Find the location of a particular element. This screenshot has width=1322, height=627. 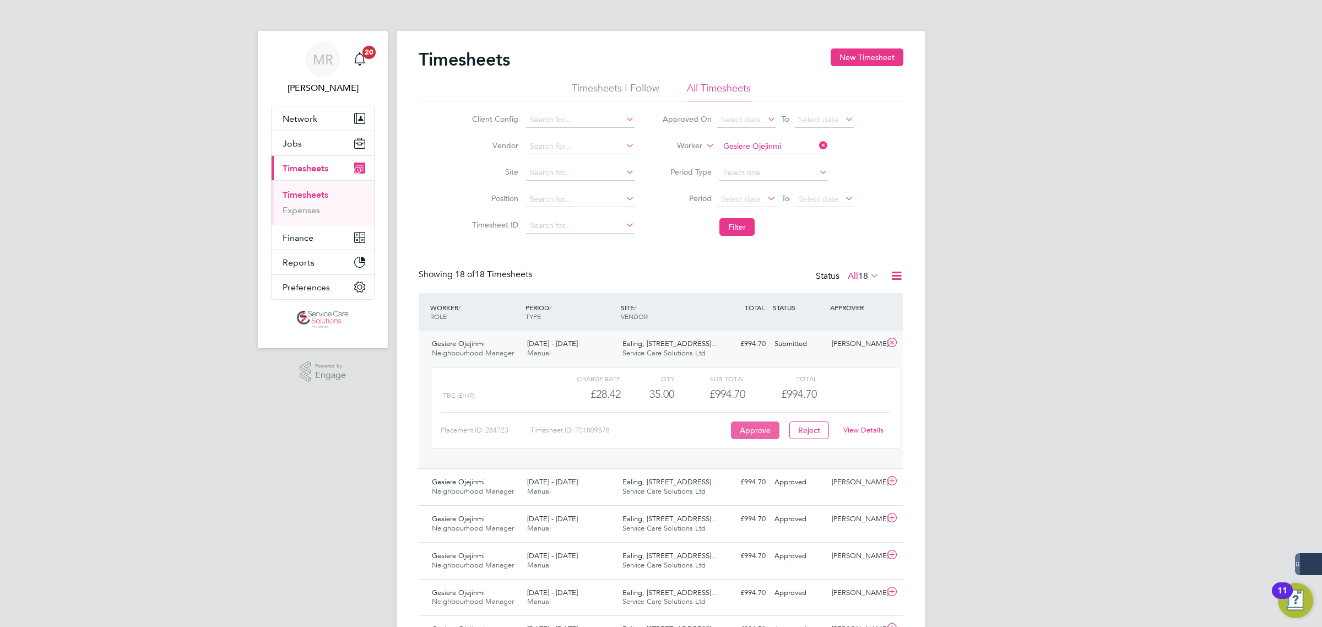

div: QTY is located at coordinates (647, 378).